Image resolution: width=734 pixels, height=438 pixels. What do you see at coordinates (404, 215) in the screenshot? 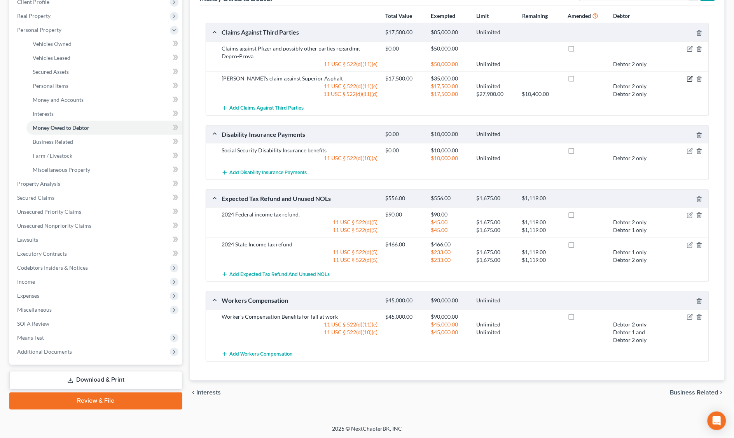
I see `div: $90.00` at bounding box center [404, 215].